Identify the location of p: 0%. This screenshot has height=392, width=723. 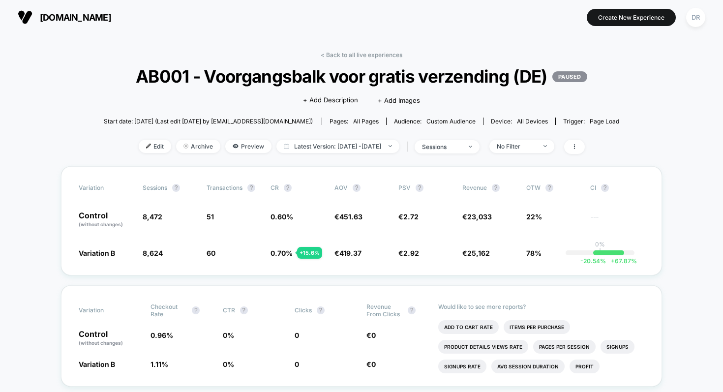
(600, 244).